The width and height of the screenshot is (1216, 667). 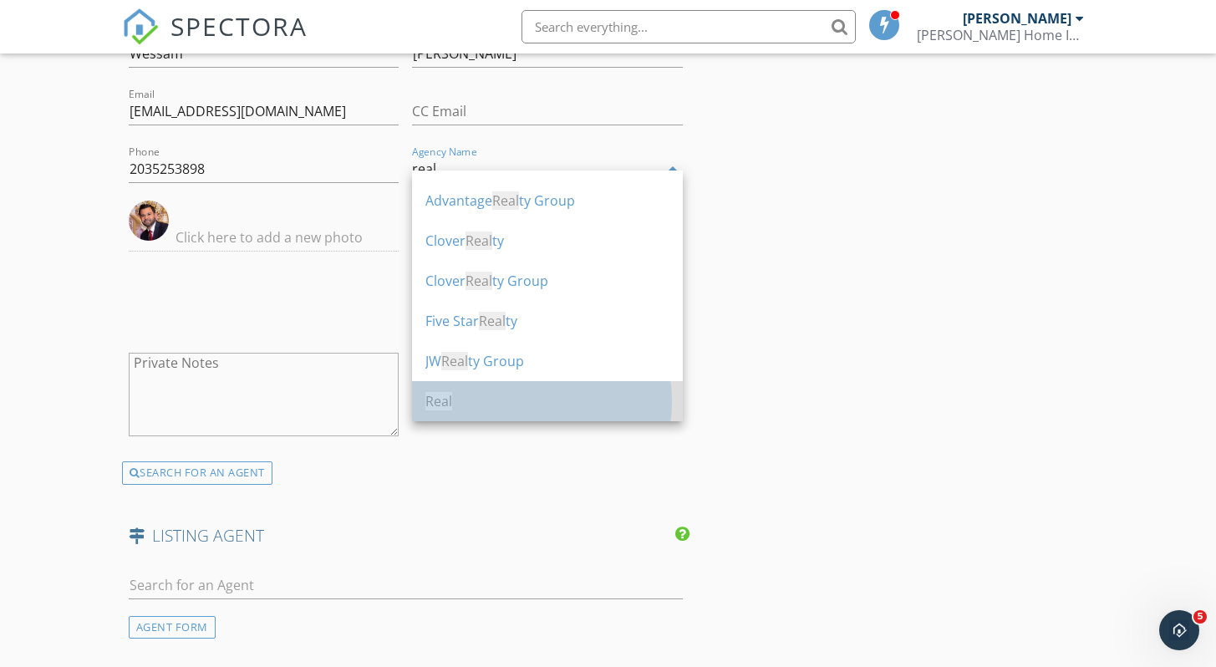 What do you see at coordinates (405, 536) in the screenshot?
I see `h4: LISTING AGENT` at bounding box center [405, 536].